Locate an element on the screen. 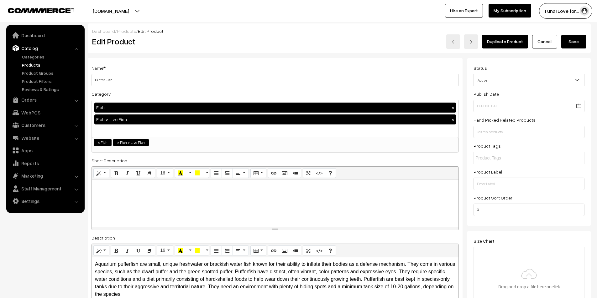 Image resolution: width=597 pixels, height=298 pixels. input: Enter Label is located at coordinates (529, 184).